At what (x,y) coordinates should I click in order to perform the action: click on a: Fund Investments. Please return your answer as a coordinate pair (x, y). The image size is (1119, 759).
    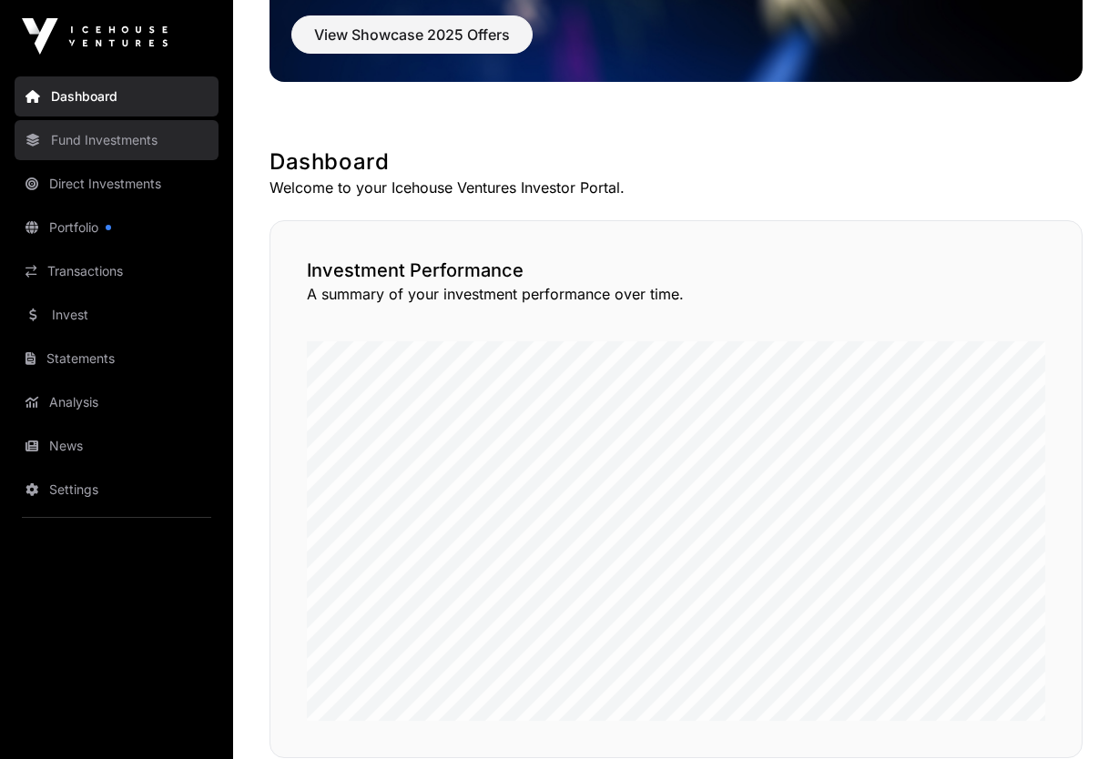
    Looking at the image, I should click on (117, 140).